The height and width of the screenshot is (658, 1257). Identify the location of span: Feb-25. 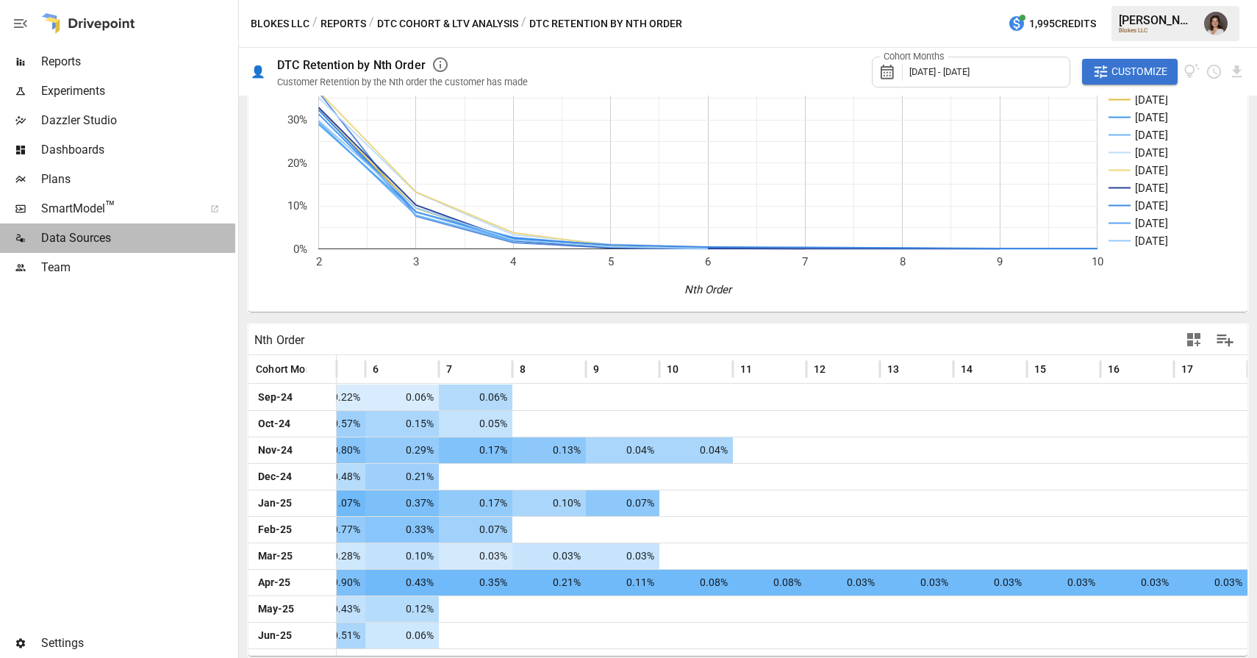
(292, 529).